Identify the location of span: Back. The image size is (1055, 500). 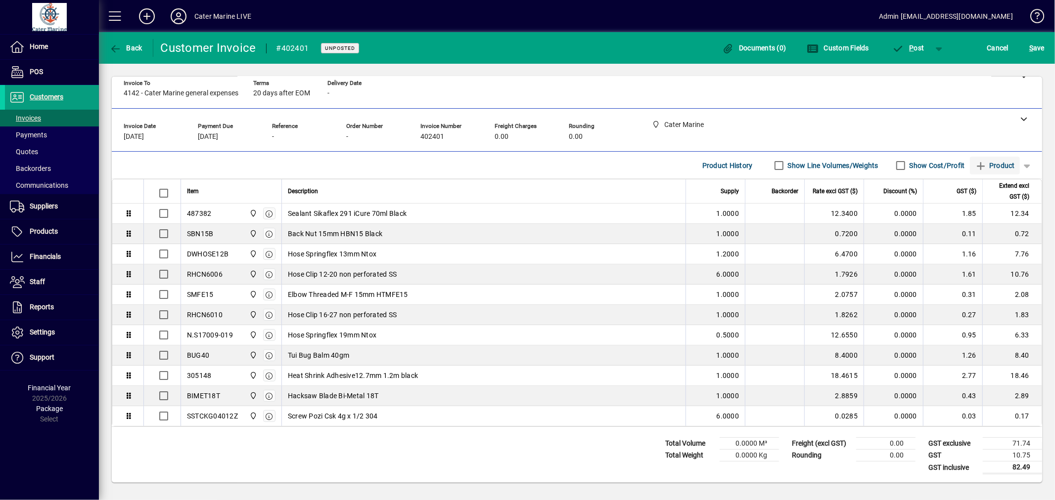
(126, 48).